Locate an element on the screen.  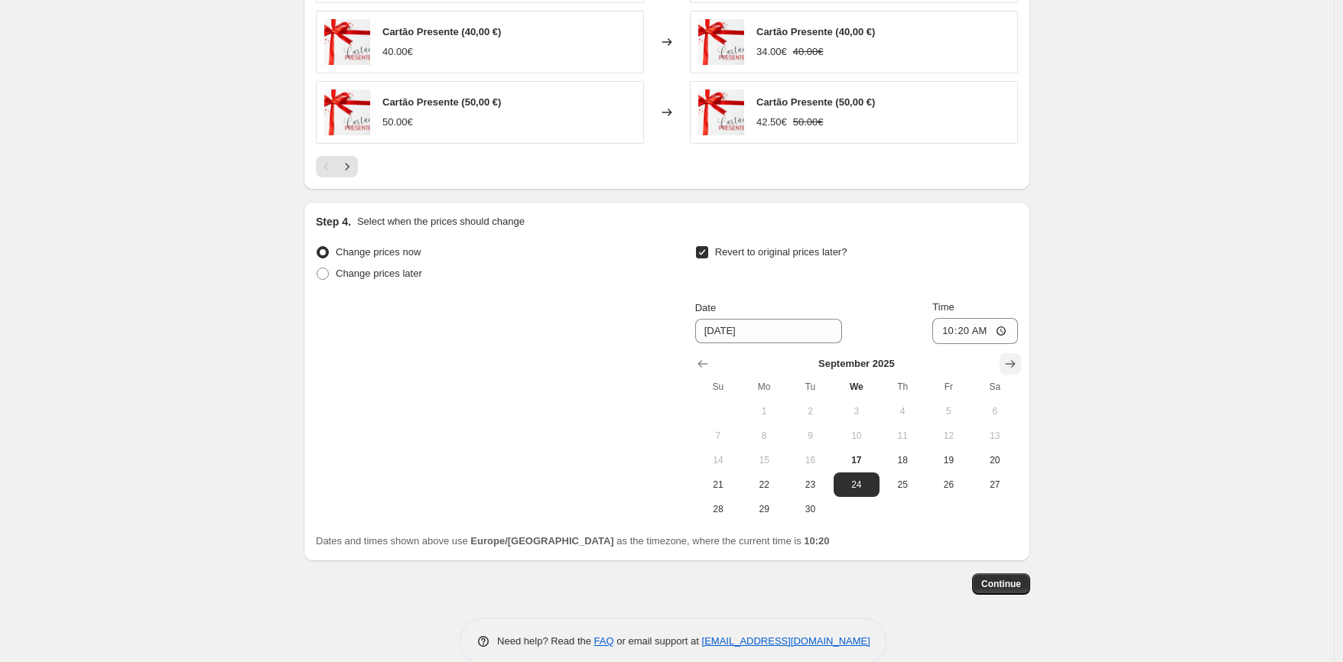
button: Friday September 5 2025 is located at coordinates (948, 411).